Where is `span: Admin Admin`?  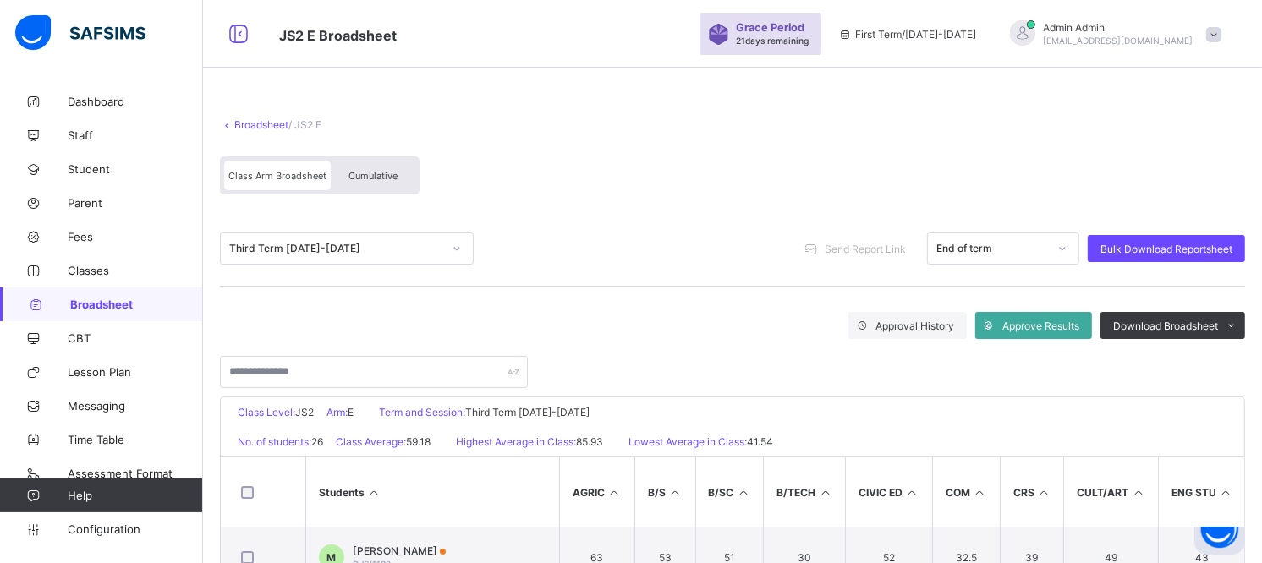
span: Admin Admin is located at coordinates (1118, 27).